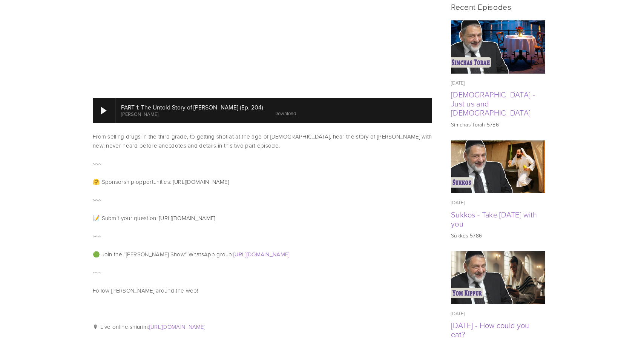  I want to click on img: Simchas Torah - Just us and Hashem, so click(498, 47).